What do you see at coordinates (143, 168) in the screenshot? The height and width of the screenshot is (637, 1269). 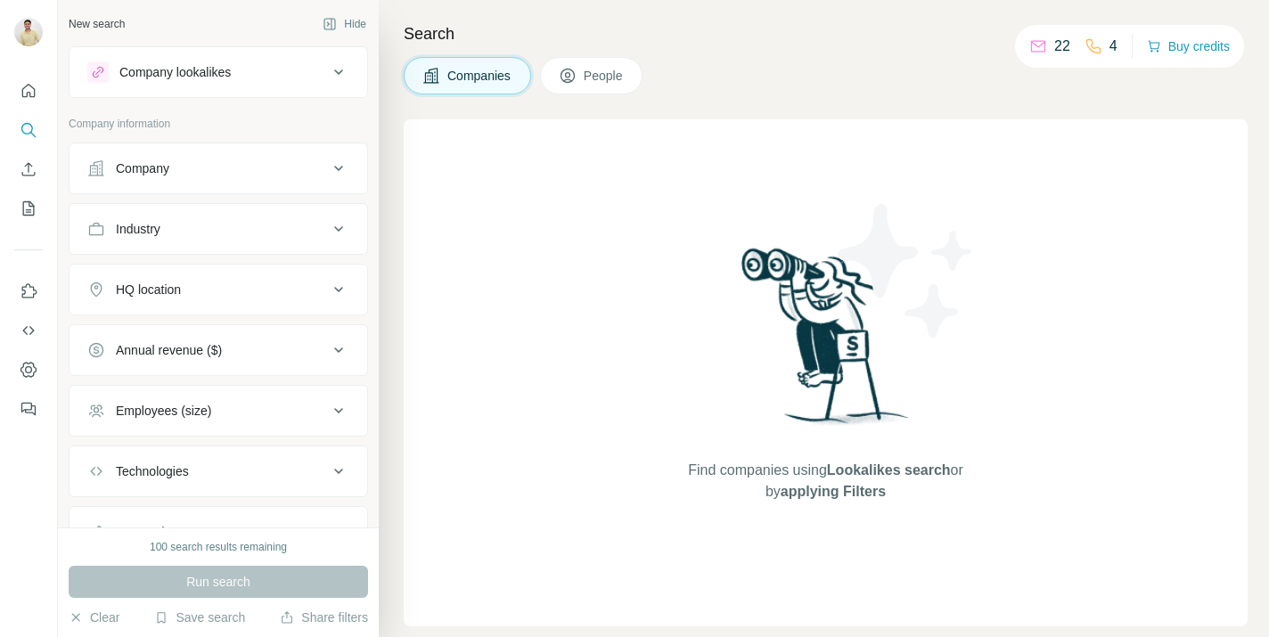 I see `div: Company` at bounding box center [143, 168].